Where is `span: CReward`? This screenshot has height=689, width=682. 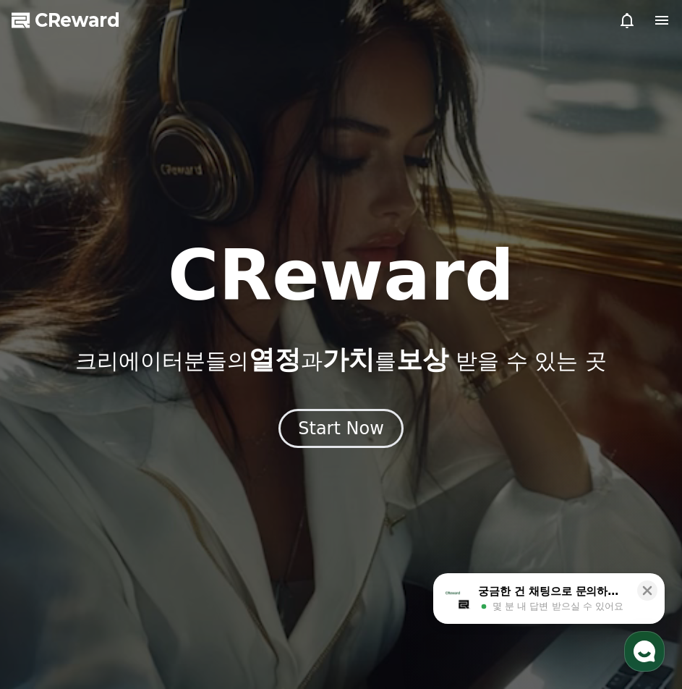 span: CReward is located at coordinates (77, 20).